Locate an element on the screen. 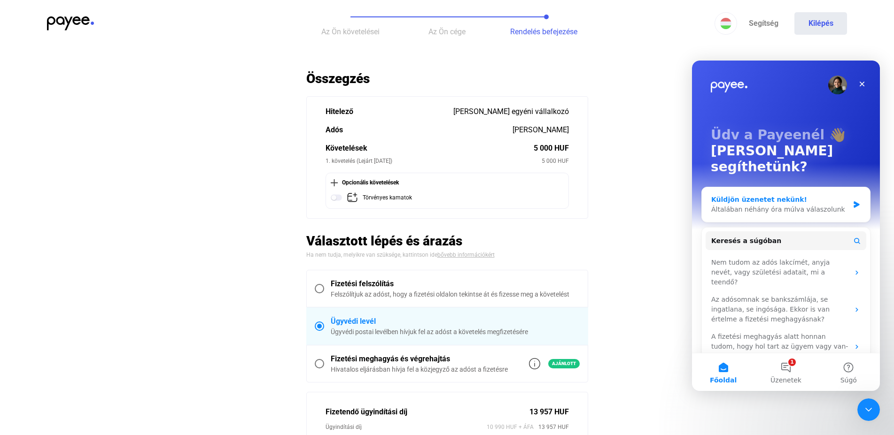 The height and width of the screenshot is (435, 894). div: Ügyvédi levél is located at coordinates (455, 322).